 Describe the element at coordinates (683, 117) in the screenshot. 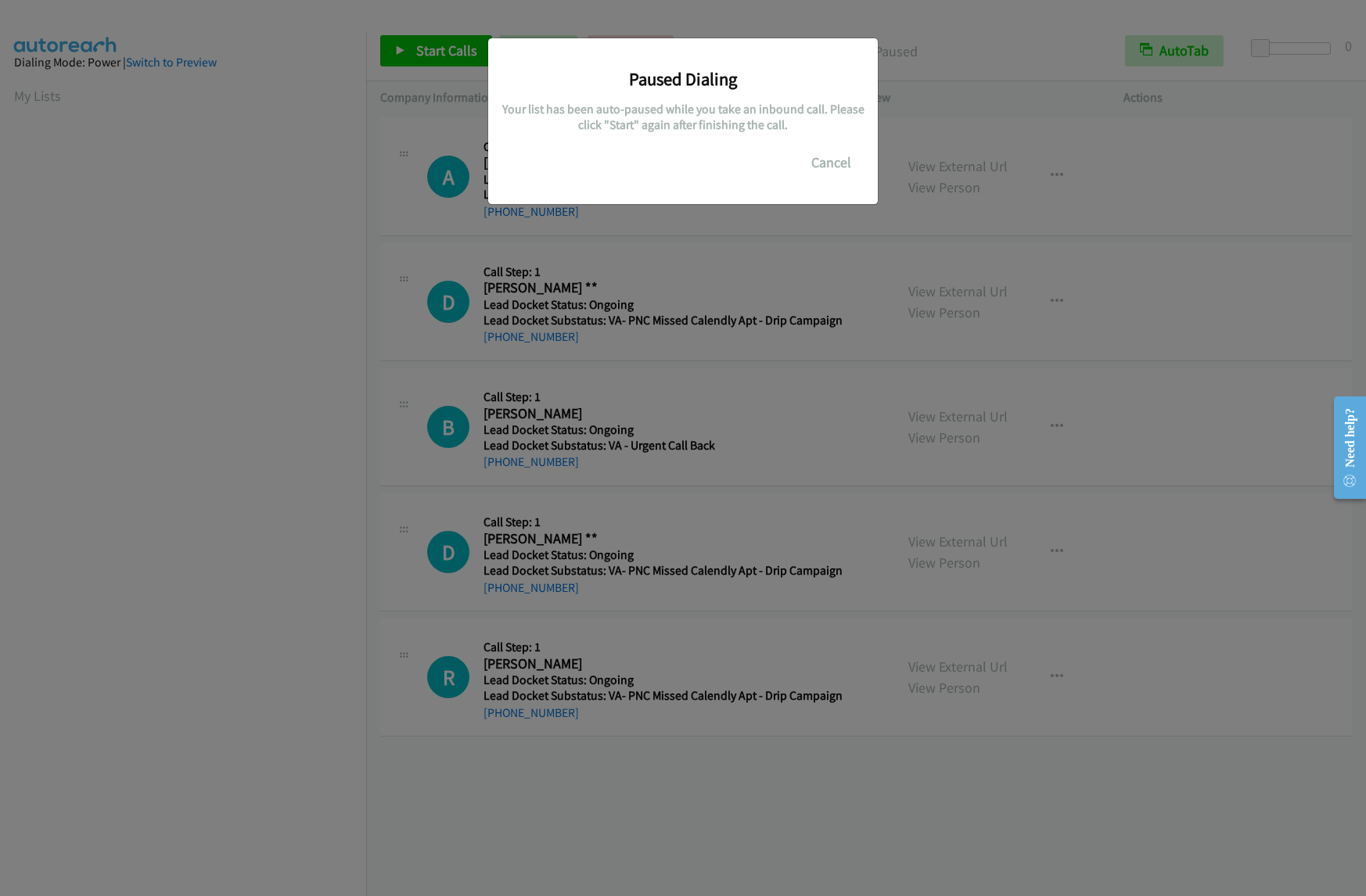

I see `h5: Your list has been auto-paused while you take an inbound call. Please click "Start" again after f...` at that location.